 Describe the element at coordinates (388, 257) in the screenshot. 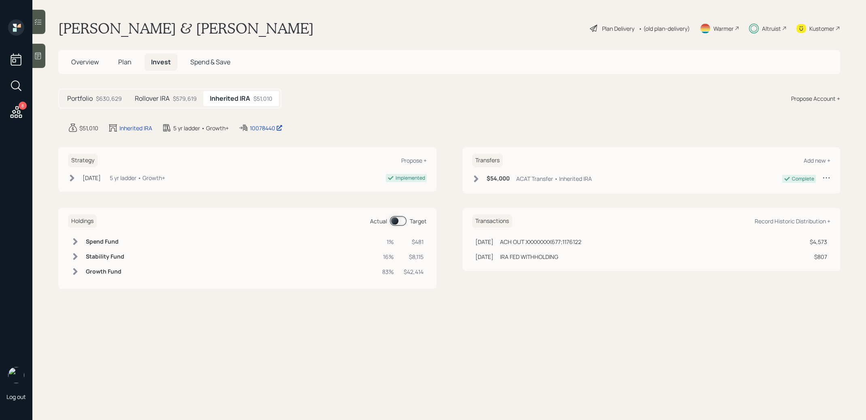

I see `div: 16%` at that location.